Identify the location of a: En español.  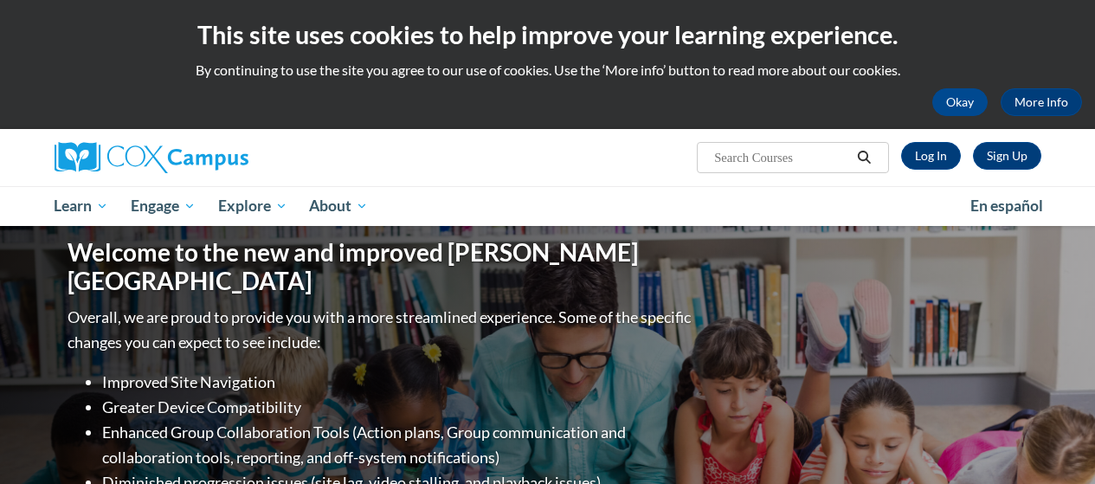
(1006, 206).